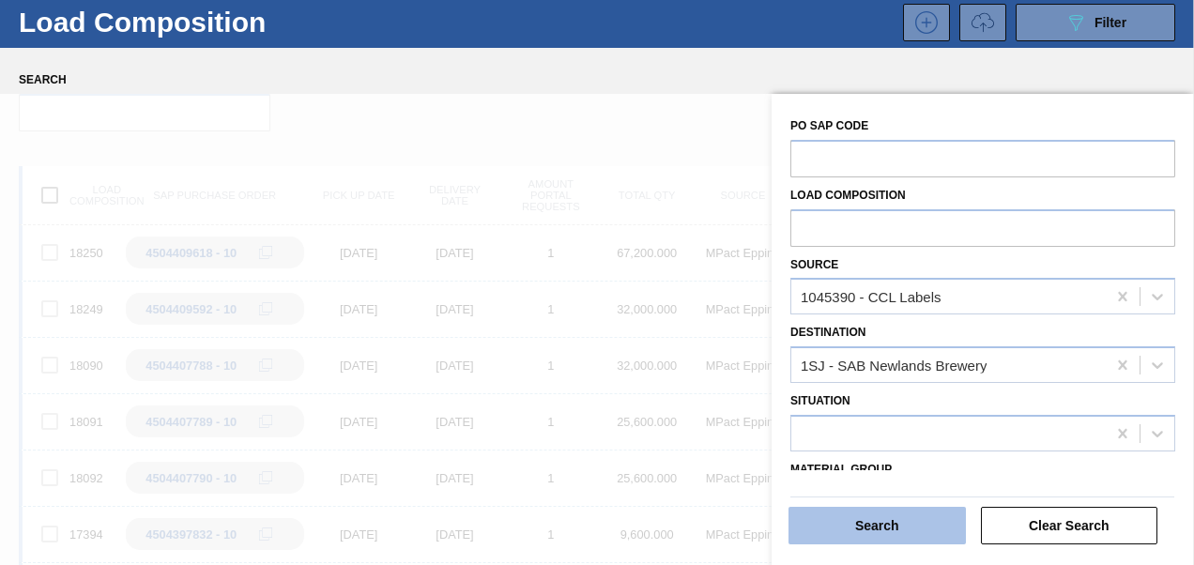 The width and height of the screenshot is (1194, 565). What do you see at coordinates (894, 365) in the screenshot?
I see `div: 1SJ - SAB Newlands Brewery` at bounding box center [894, 365].